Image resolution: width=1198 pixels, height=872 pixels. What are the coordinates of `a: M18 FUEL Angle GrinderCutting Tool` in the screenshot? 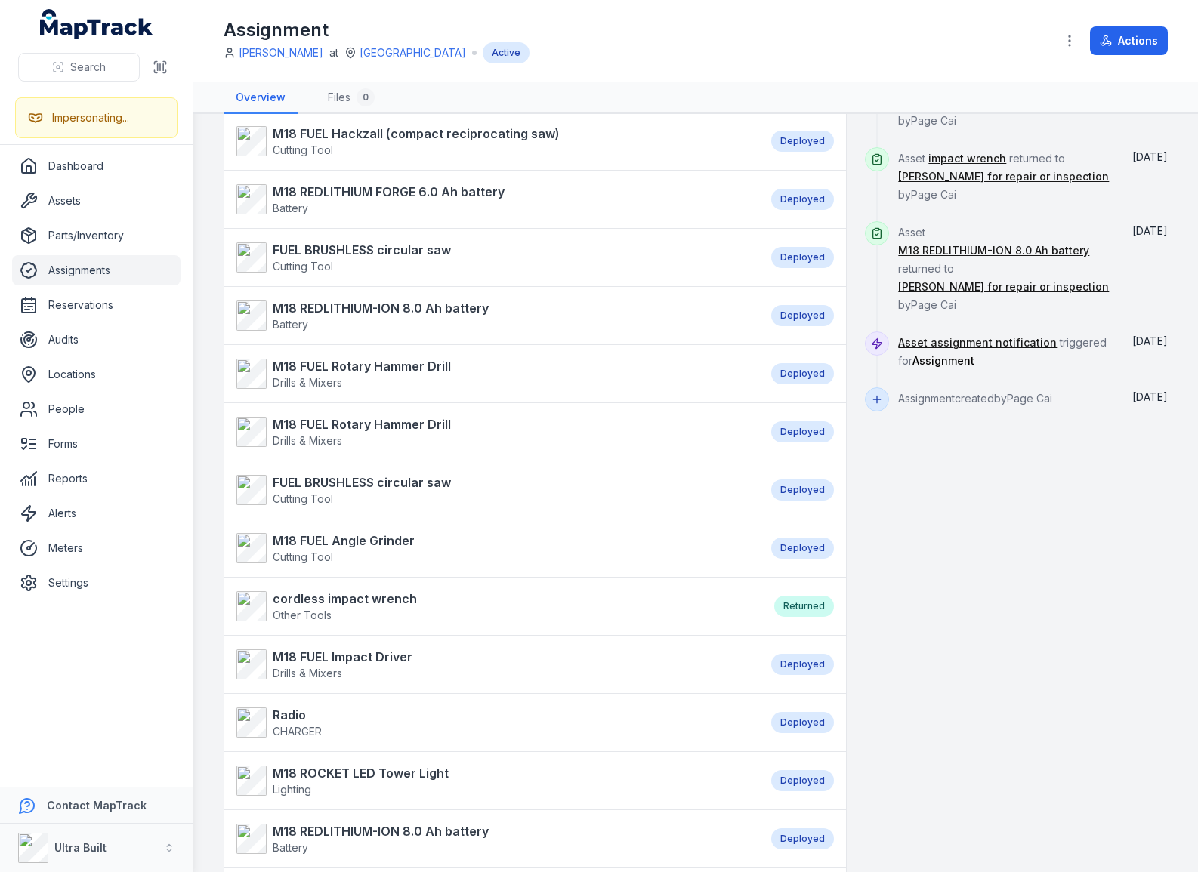 It's located at (496, 548).